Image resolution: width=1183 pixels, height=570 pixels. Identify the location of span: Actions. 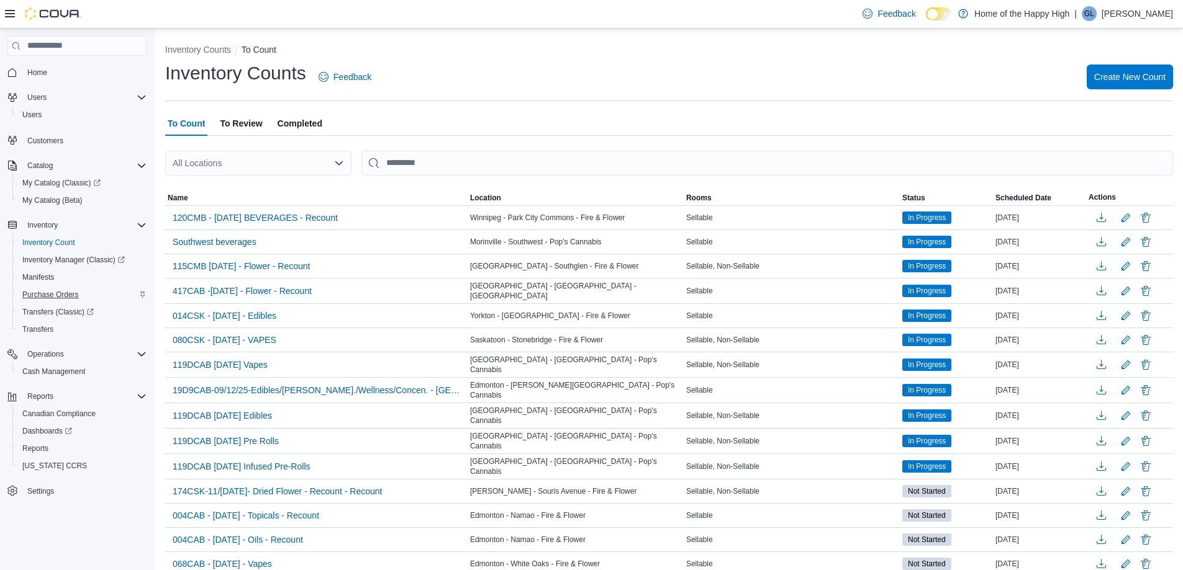
(1102, 197).